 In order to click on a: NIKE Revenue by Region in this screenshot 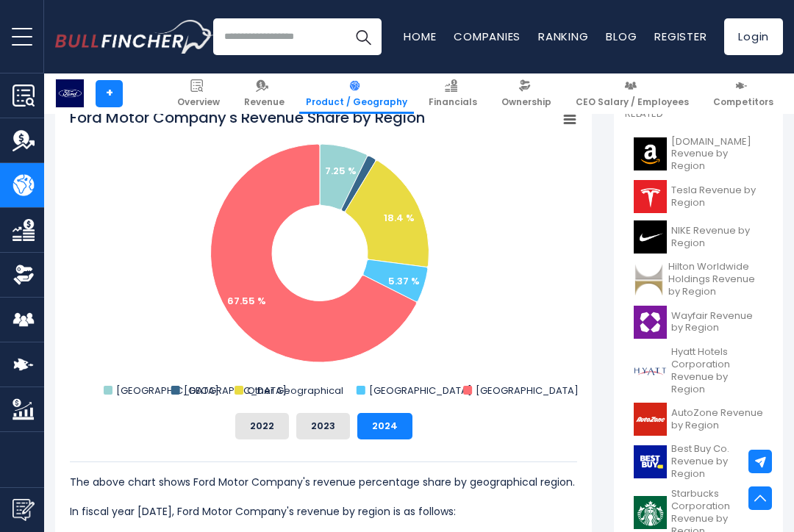, I will do `click(698, 237)`.